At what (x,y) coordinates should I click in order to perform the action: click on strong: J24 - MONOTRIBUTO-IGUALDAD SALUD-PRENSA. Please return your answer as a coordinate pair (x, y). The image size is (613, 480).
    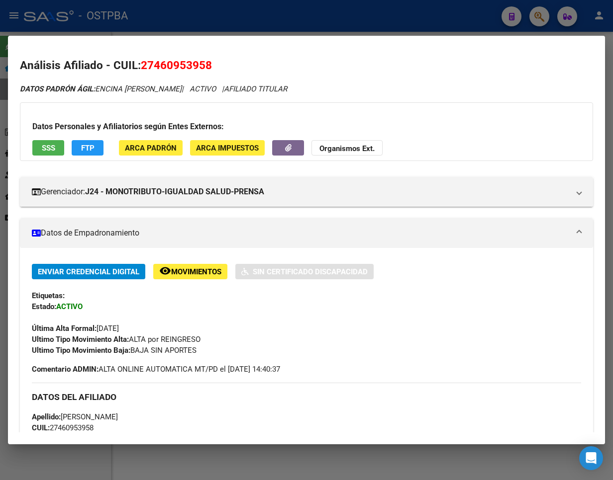
    Looking at the image, I should click on (175, 192).